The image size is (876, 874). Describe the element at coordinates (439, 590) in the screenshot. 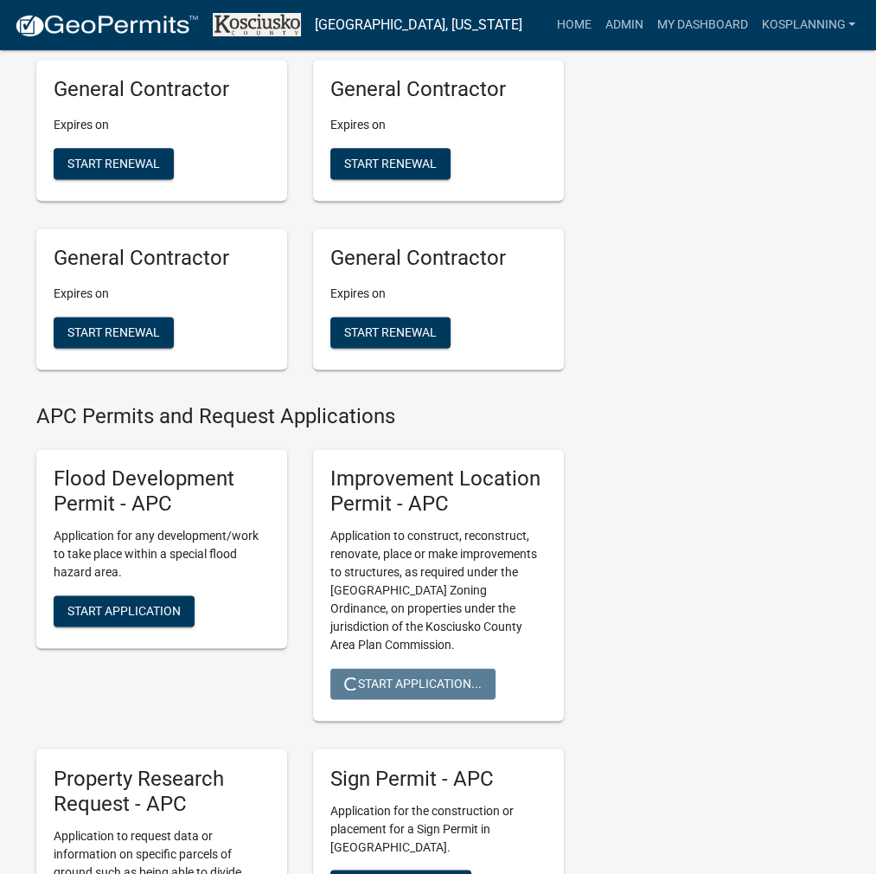

I see `p: Application to construct, reconstruct, renovate, place or make improvements to structures, as req...` at that location.